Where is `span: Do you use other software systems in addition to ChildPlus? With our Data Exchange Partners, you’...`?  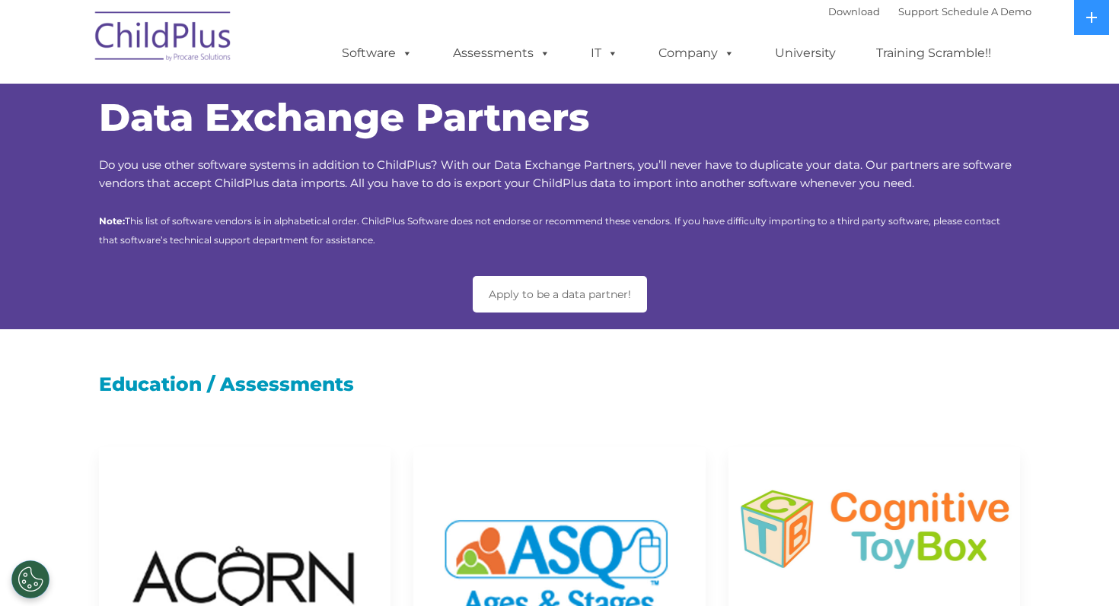
span: Do you use other software systems in addition to ChildPlus? With our Data Exchange Partners, you’... is located at coordinates (555, 173).